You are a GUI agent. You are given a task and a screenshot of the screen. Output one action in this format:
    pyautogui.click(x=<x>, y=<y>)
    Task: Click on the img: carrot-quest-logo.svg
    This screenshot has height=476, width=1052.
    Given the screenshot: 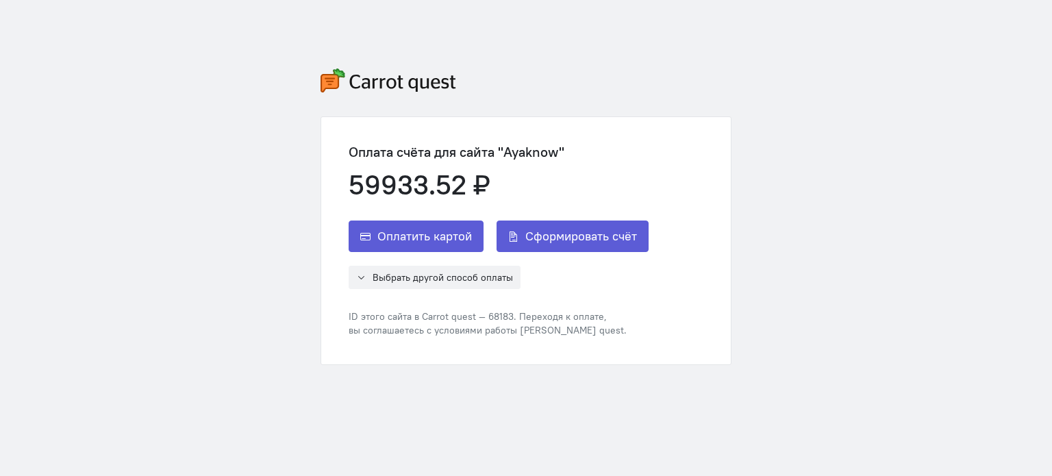 What is the action you would take?
    pyautogui.click(x=388, y=80)
    